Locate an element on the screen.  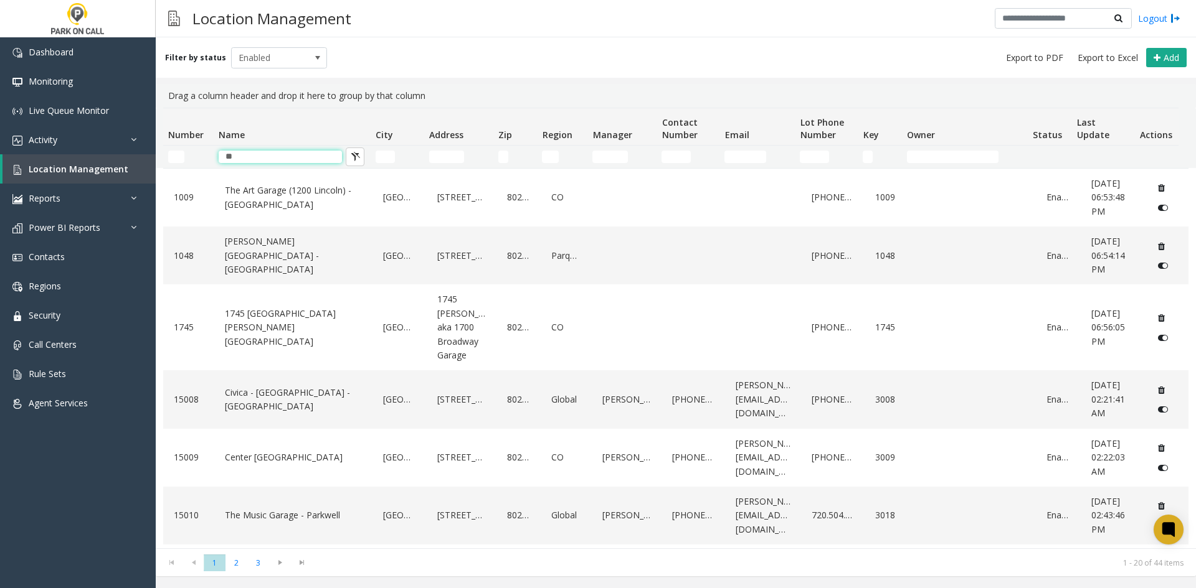
span: Number is located at coordinates (186, 135).